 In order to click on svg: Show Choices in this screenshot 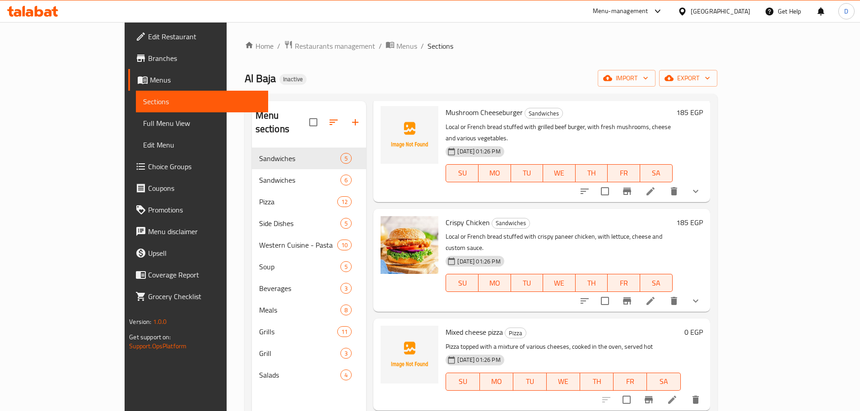, I will do `click(696, 191)`.